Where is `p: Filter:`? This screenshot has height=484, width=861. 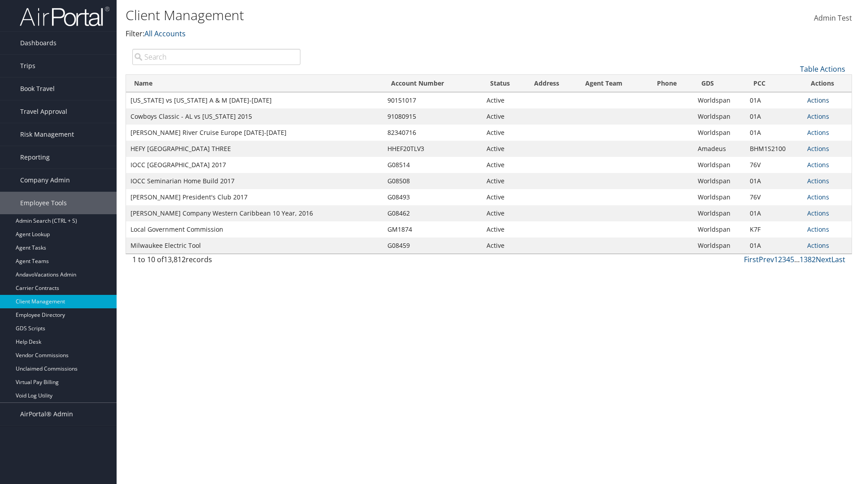 p: Filter: is located at coordinates (368, 34).